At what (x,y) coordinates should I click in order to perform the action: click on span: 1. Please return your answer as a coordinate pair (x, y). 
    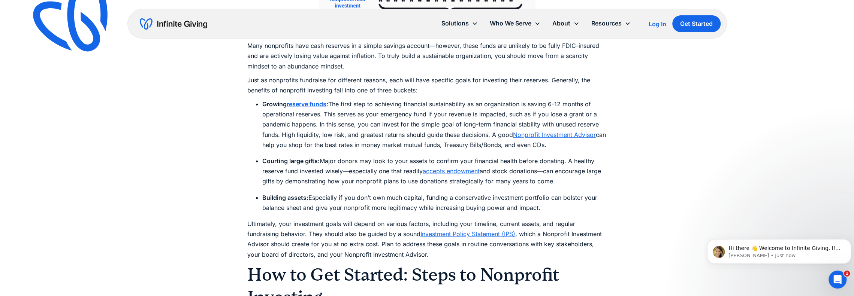
    Looking at the image, I should click on (846, 274).